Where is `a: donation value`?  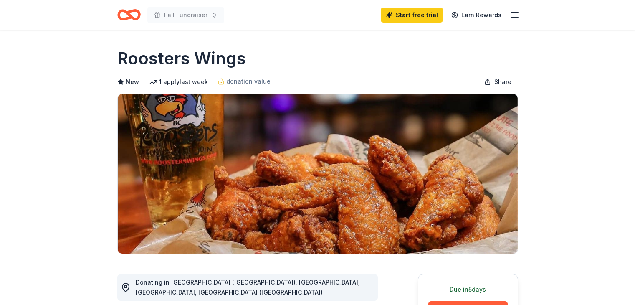
a: donation value is located at coordinates (244, 81).